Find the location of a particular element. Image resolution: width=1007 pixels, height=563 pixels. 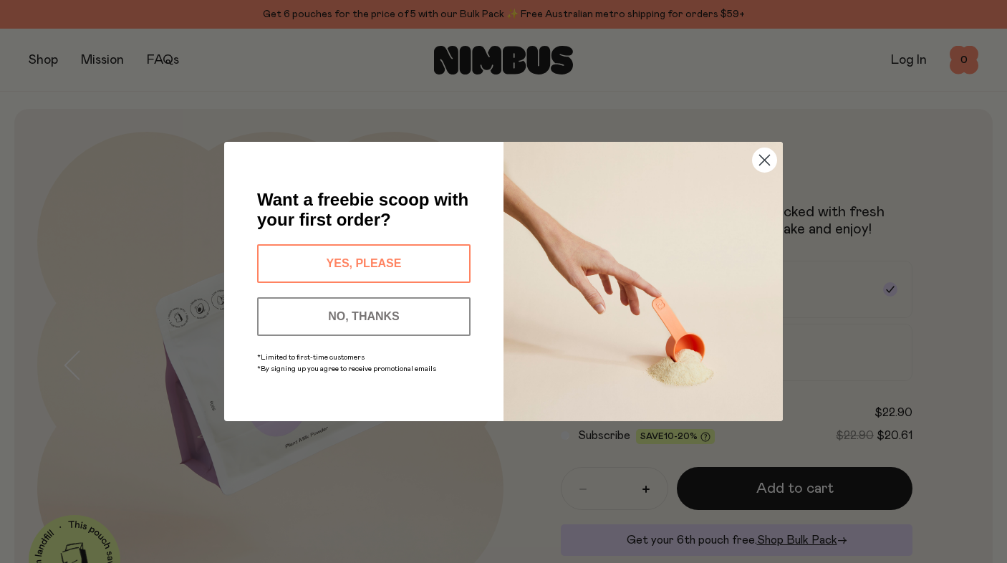

button: NO, THANKS is located at coordinates (364, 316).